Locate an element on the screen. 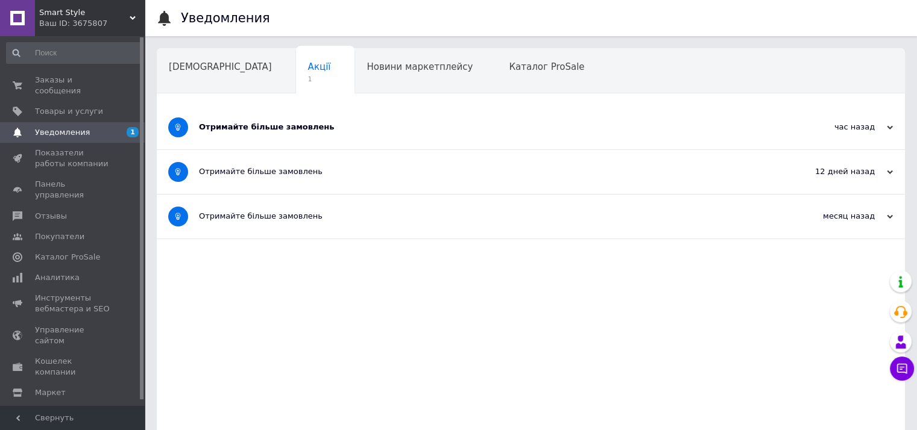 The image size is (917, 430). span: Заказы и сообщения is located at coordinates (73, 86).